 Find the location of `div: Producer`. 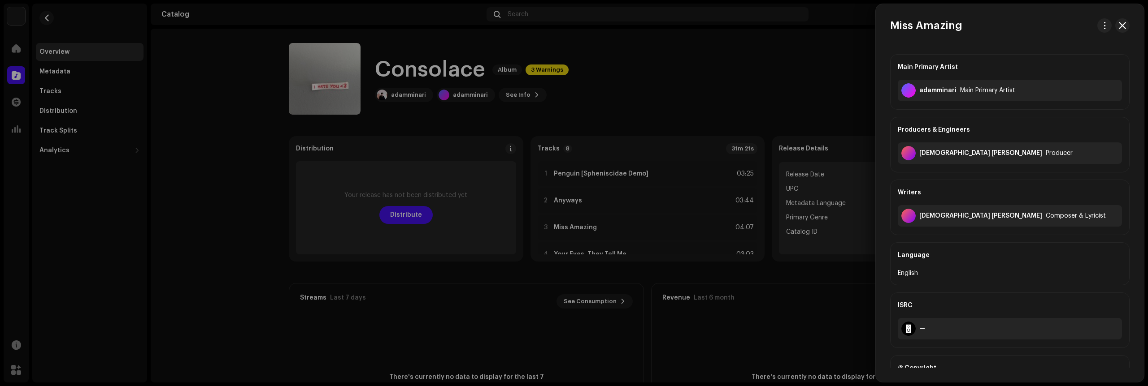

div: Producer is located at coordinates (1059, 153).